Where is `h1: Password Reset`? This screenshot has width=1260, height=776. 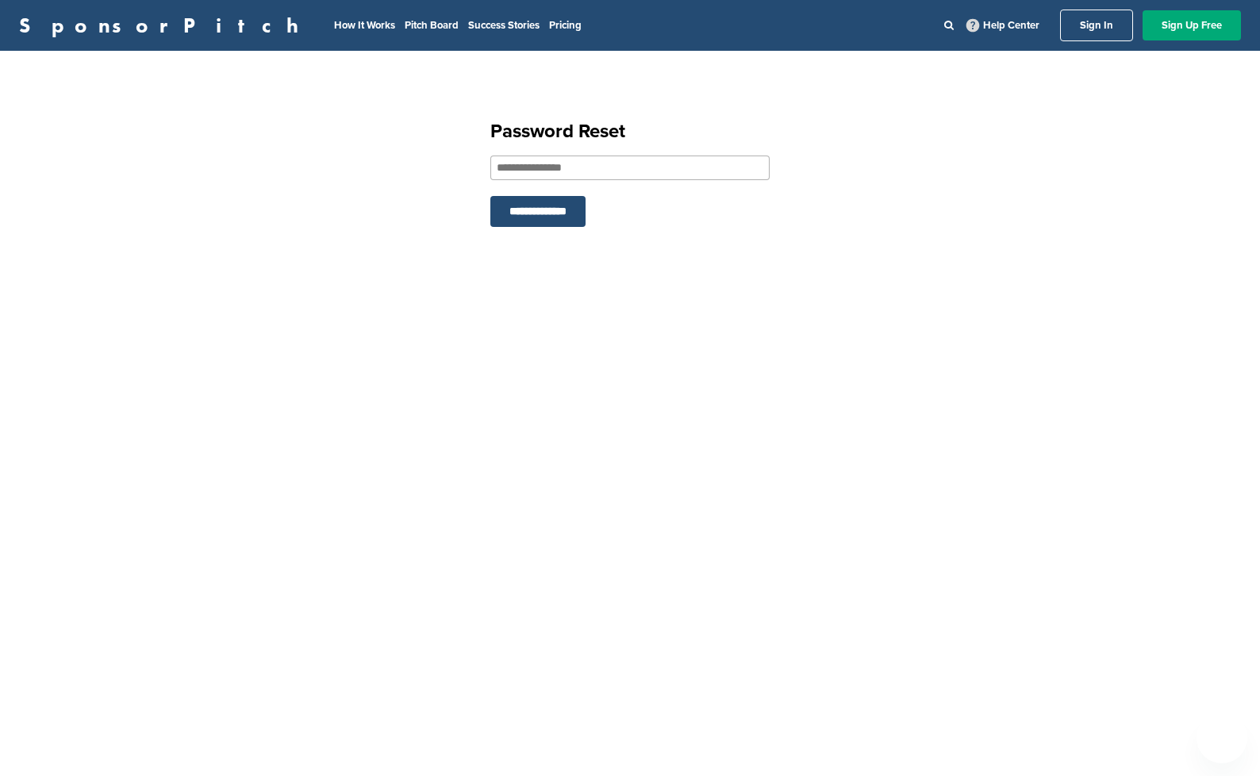 h1: Password Reset is located at coordinates (630, 132).